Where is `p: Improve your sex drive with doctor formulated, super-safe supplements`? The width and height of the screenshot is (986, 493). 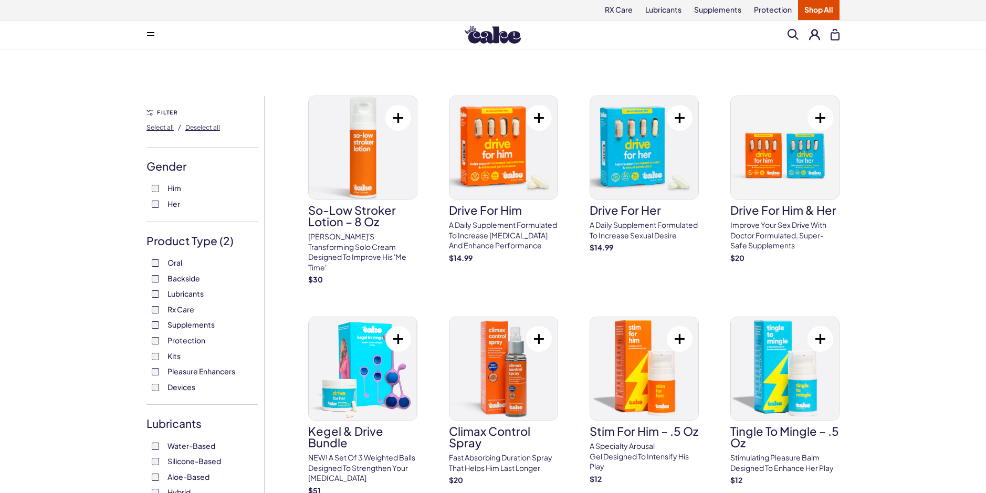
p: Improve your sex drive with doctor formulated, super-safe supplements is located at coordinates (785, 235).